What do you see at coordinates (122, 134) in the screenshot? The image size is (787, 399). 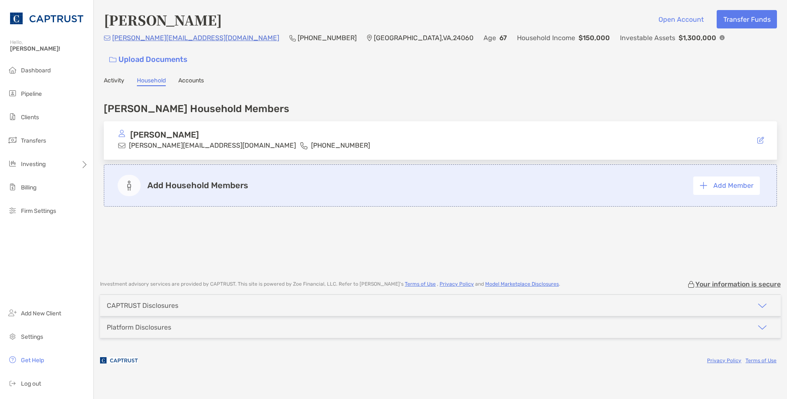 I see `img: avatar icon` at bounding box center [122, 134].